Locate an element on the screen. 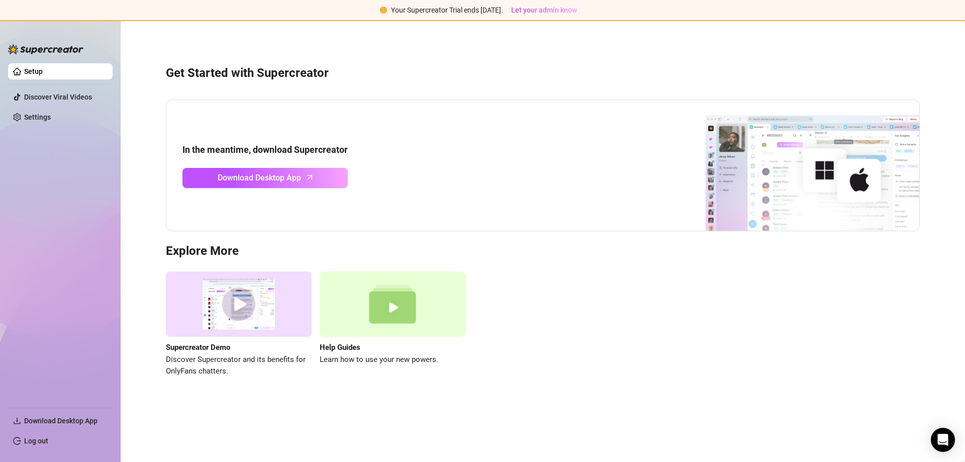 The width and height of the screenshot is (965, 462). strong: Supercreator Demo is located at coordinates (198, 347).